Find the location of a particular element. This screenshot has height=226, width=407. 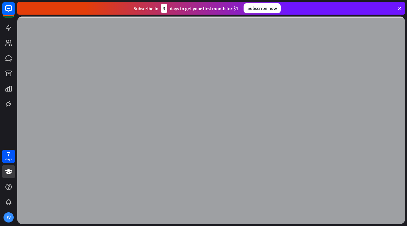

div: Subscribe in days to get your first month for $1 is located at coordinates (186, 8).